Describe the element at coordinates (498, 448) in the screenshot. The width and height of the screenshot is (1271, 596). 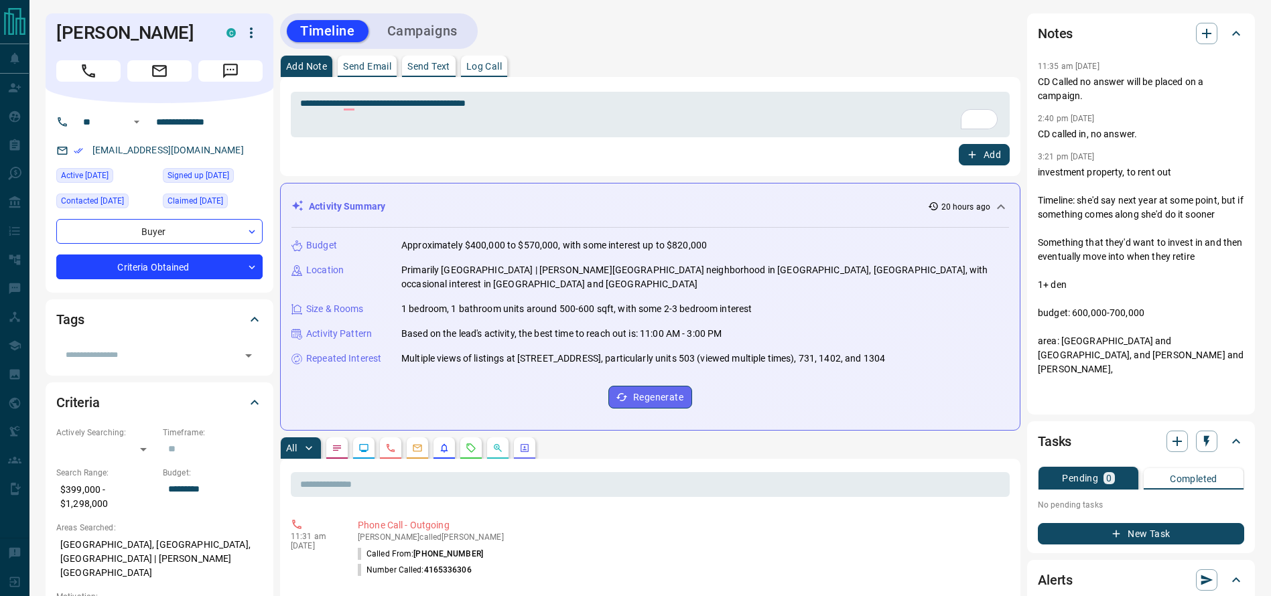
I see `svg: Opportunities` at that location.